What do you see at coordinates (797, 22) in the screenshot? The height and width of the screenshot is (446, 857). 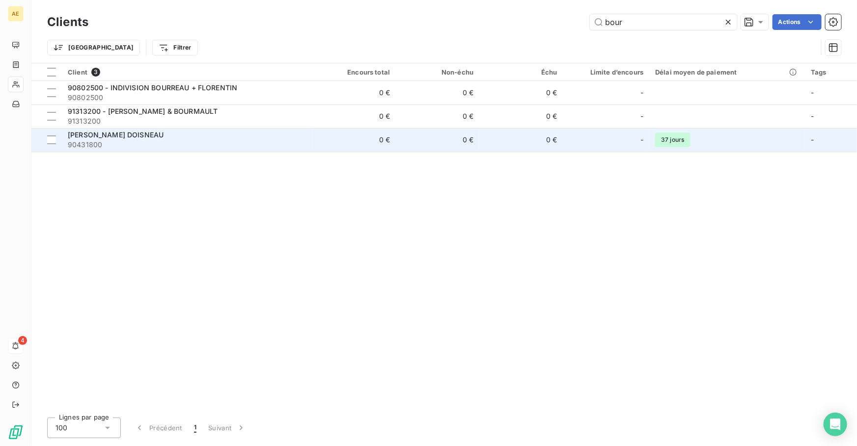 I see `button: Actions` at bounding box center [797, 22].